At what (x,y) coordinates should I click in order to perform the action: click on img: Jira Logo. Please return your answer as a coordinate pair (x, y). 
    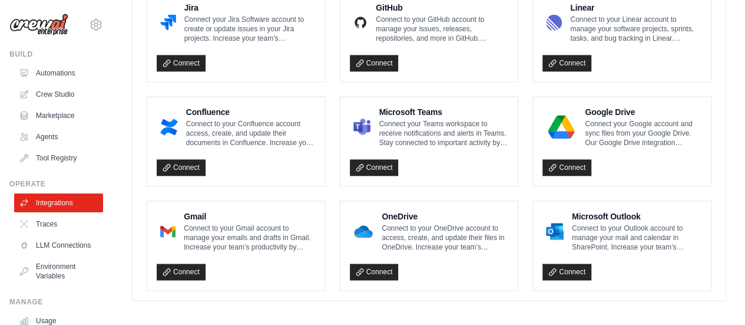
    Looking at the image, I should click on (168, 22).